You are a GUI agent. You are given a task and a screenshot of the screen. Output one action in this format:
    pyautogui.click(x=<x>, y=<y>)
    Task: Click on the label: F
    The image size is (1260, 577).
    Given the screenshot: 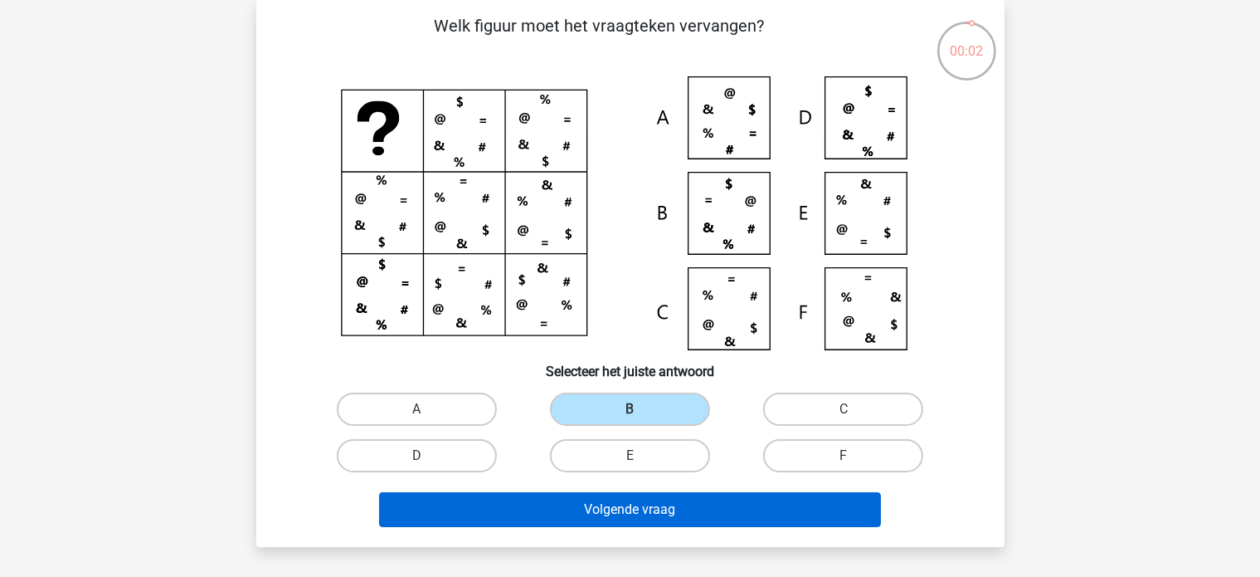 What is the action you would take?
    pyautogui.click(x=843, y=455)
    